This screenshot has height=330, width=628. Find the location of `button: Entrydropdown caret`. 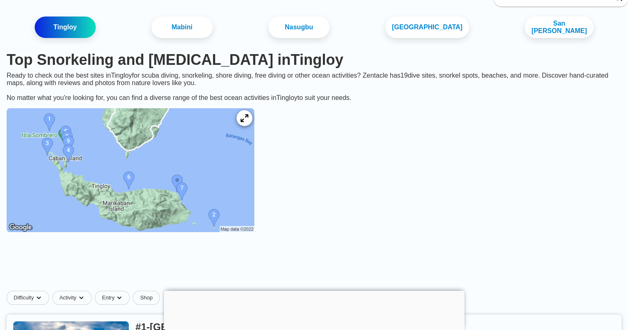

button: Entrydropdown caret is located at coordinates (114, 298).